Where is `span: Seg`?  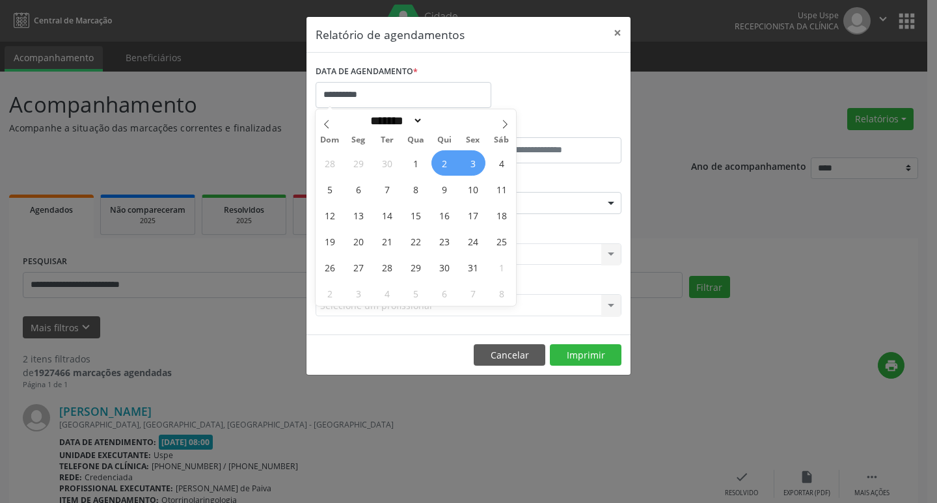
span: Seg is located at coordinates (359, 140).